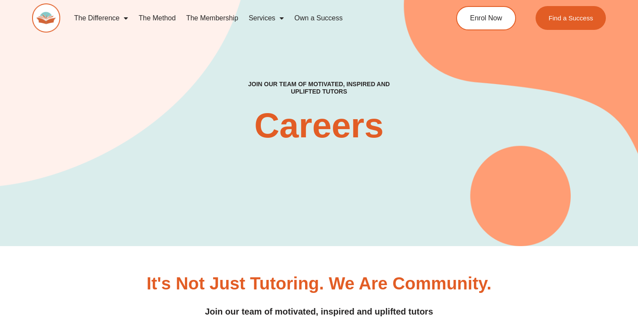  Describe the element at coordinates (266, 18) in the screenshot. I see `a: Services` at that location.